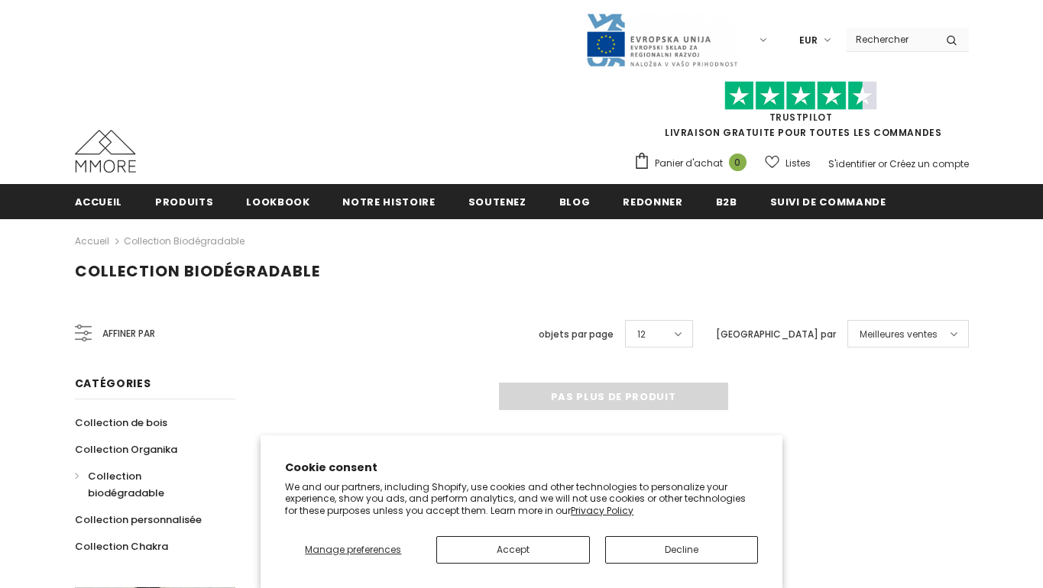 This screenshot has width=1043, height=588. I want to click on a: Privacy Policy, so click(602, 510).